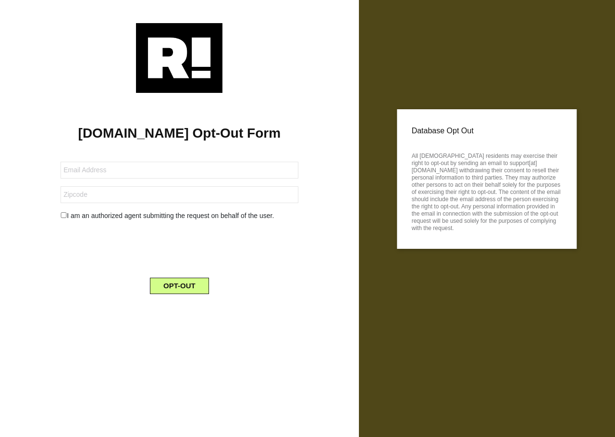  Describe the element at coordinates (179, 215) in the screenshot. I see `div: I am an authorized agent submitting the request on behalf of the user.` at that location.